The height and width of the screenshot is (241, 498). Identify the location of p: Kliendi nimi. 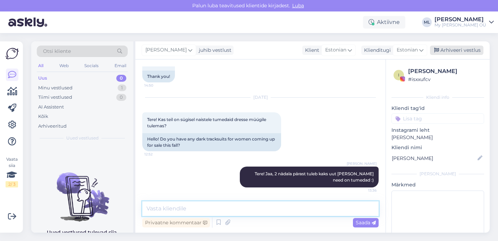
(438, 147).